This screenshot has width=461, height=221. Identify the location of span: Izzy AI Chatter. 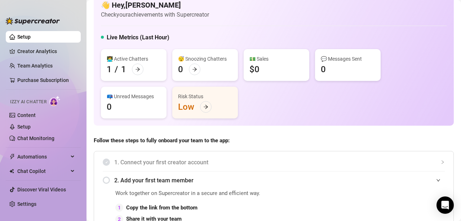
(28, 102).